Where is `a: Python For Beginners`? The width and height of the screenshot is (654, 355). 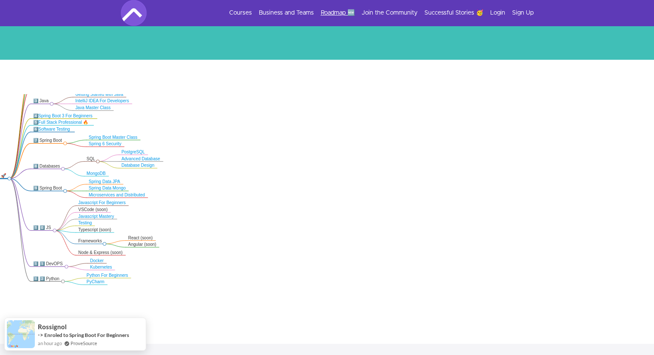
a: Python For Beginners is located at coordinates (107, 275).